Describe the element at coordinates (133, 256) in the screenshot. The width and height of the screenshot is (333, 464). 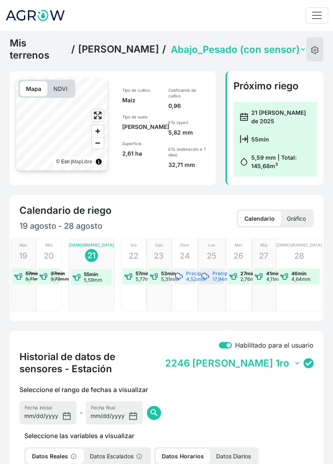
I see `p: 22` at that location.